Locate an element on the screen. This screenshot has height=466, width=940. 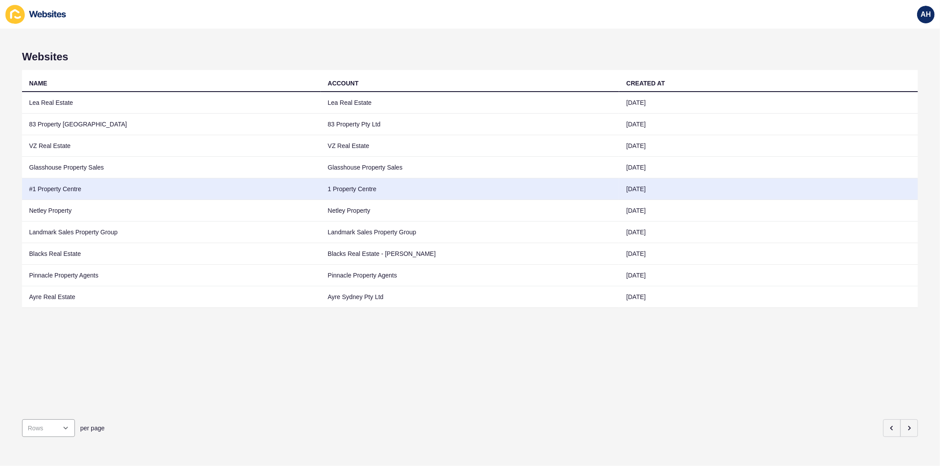
td: #1 Property Centre is located at coordinates (172, 189).